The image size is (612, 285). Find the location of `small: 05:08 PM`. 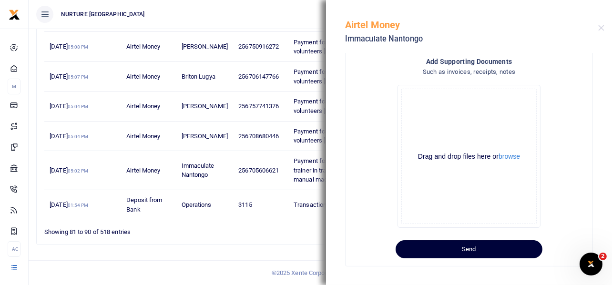

small: 05:08 PM is located at coordinates (78, 47).